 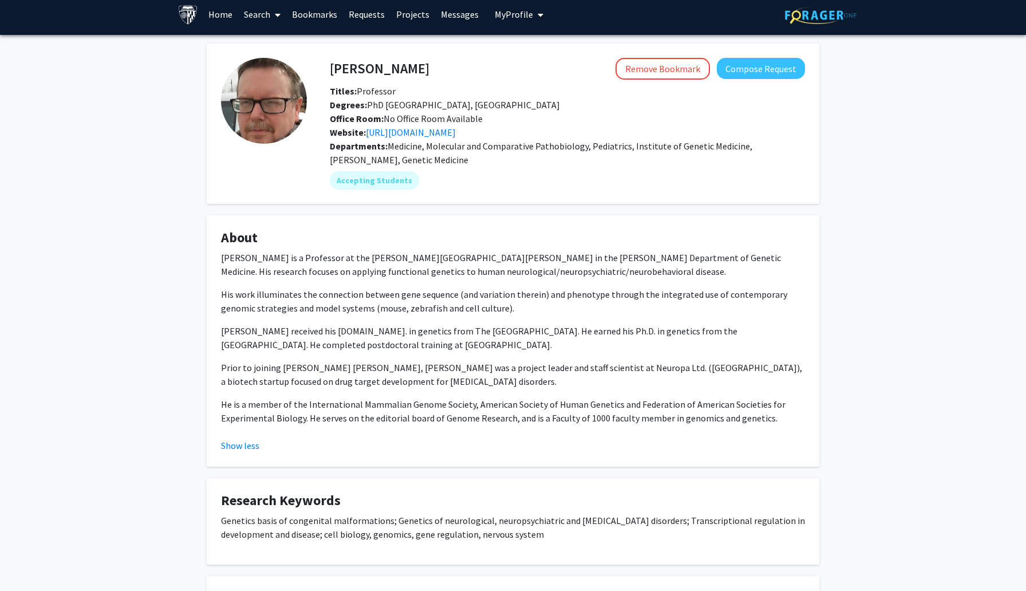 What do you see at coordinates (663, 69) in the screenshot?
I see `button: Remove Bookmark` at bounding box center [663, 69].